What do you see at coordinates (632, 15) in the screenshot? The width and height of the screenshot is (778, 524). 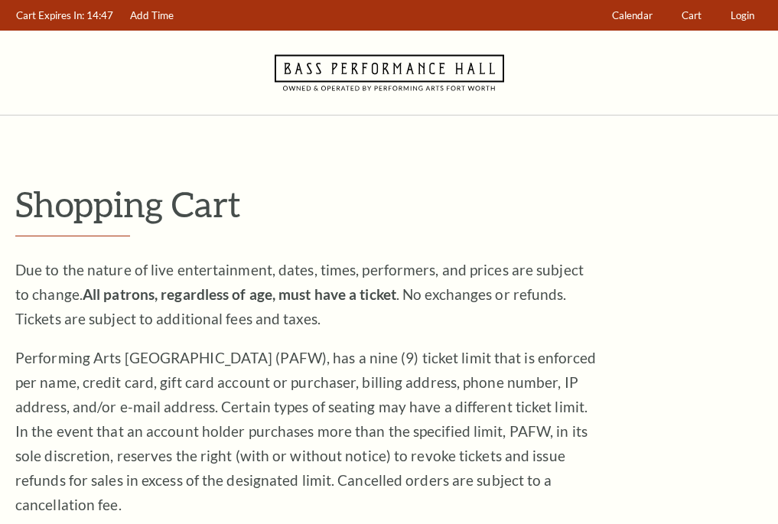 I see `span: Calendar` at bounding box center [632, 15].